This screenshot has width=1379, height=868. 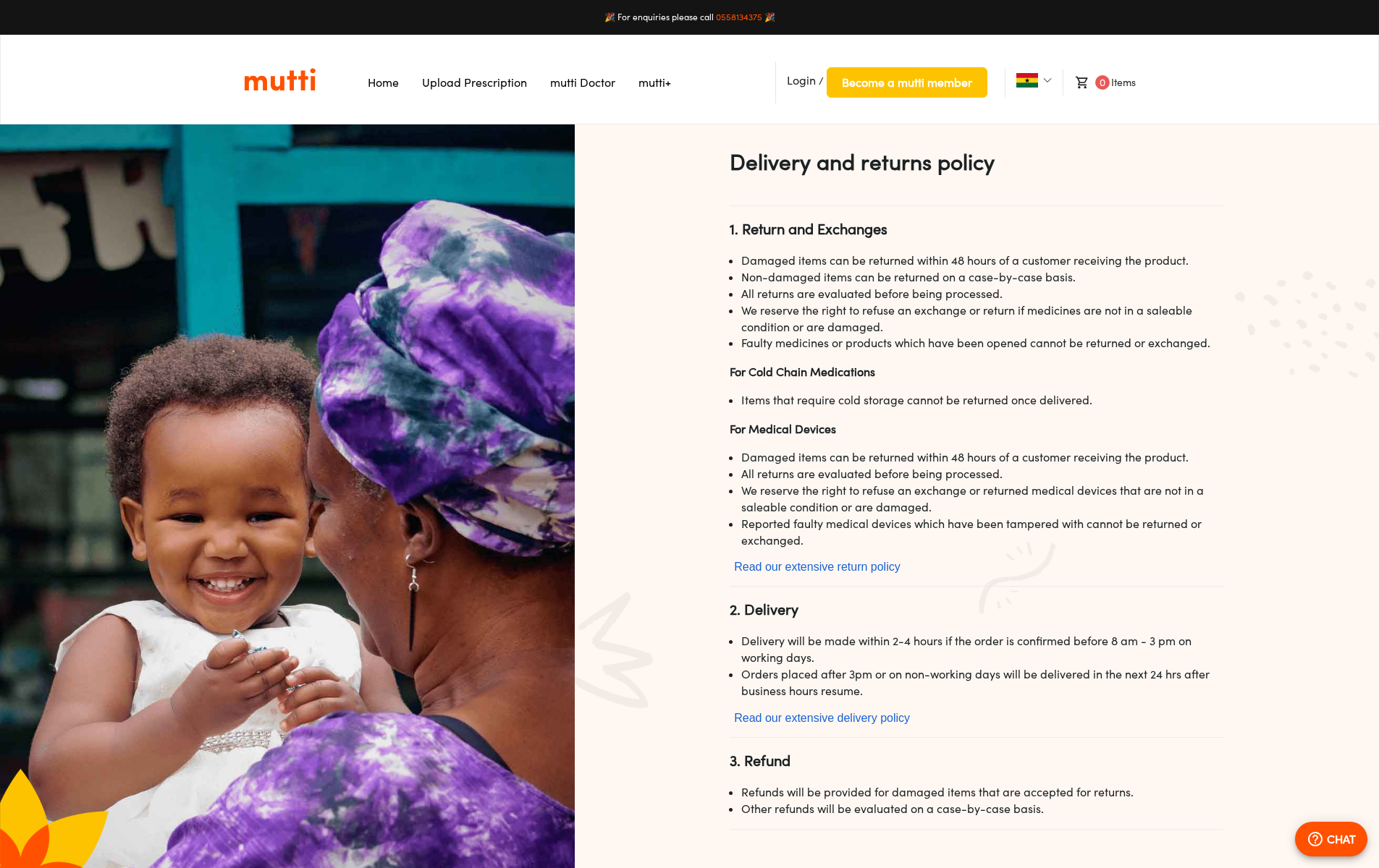 What do you see at coordinates (801, 80) in the screenshot?
I see `span: Login` at bounding box center [801, 80].